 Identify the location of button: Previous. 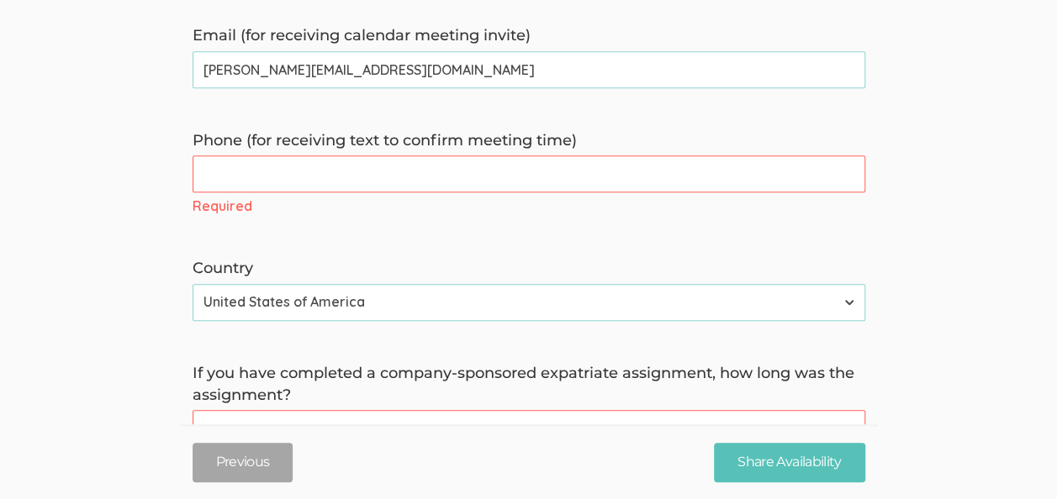
(243, 462).